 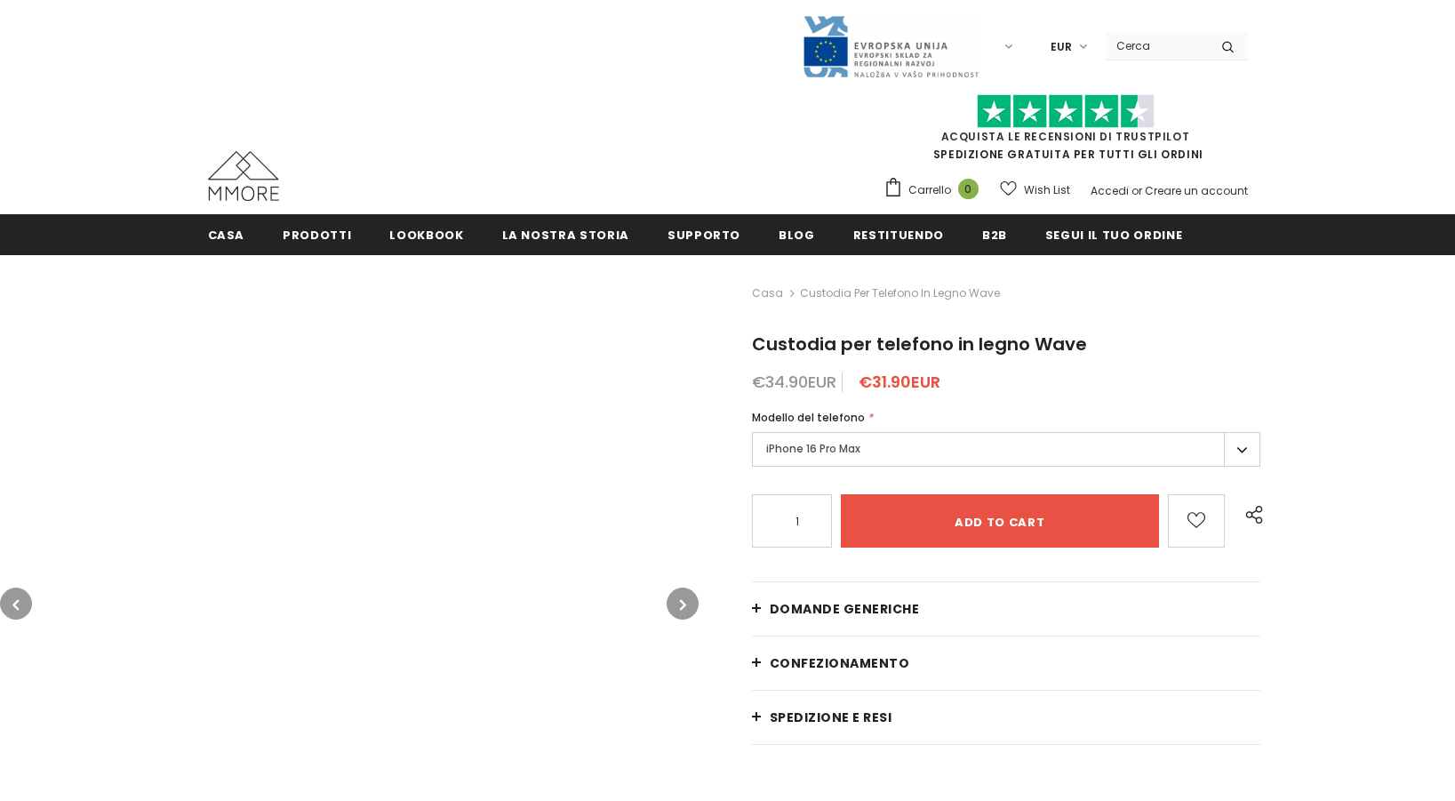 I want to click on a: supporto, so click(x=704, y=234).